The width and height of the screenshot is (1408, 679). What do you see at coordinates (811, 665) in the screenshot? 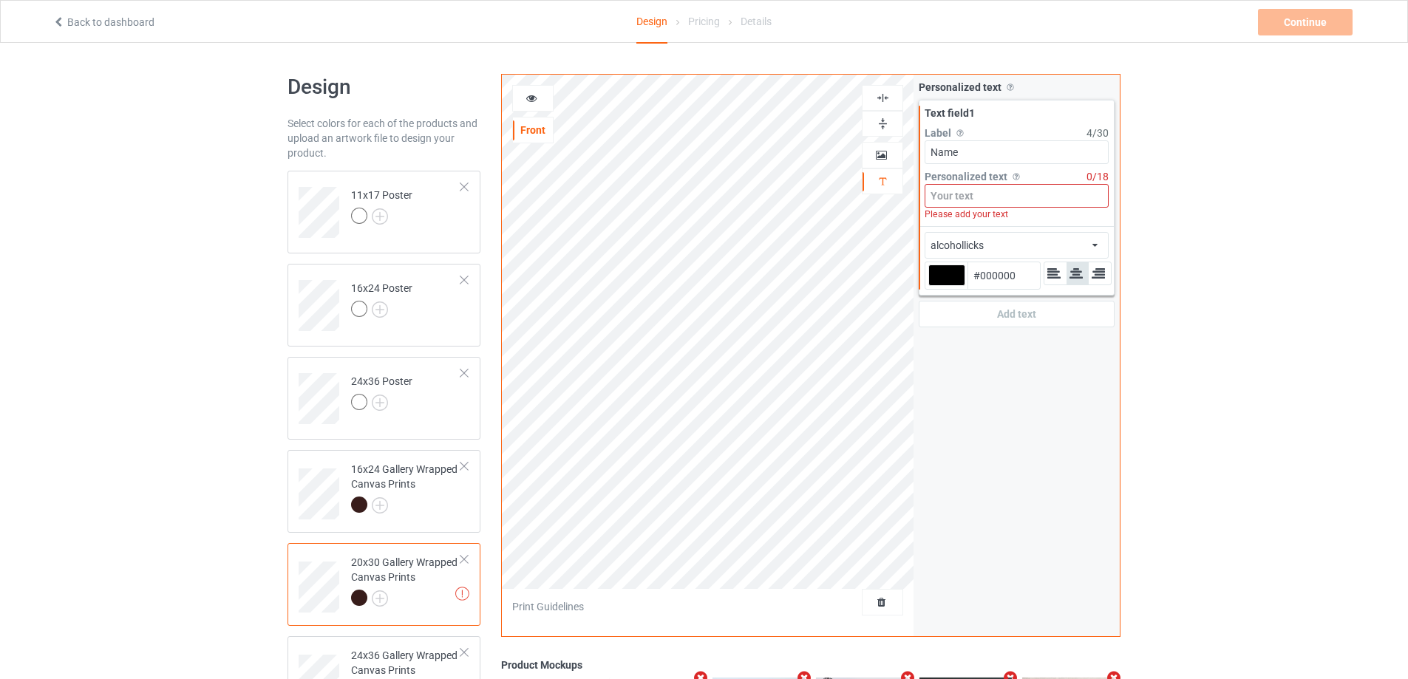
I see `div: Product Mockups` at bounding box center [811, 665].